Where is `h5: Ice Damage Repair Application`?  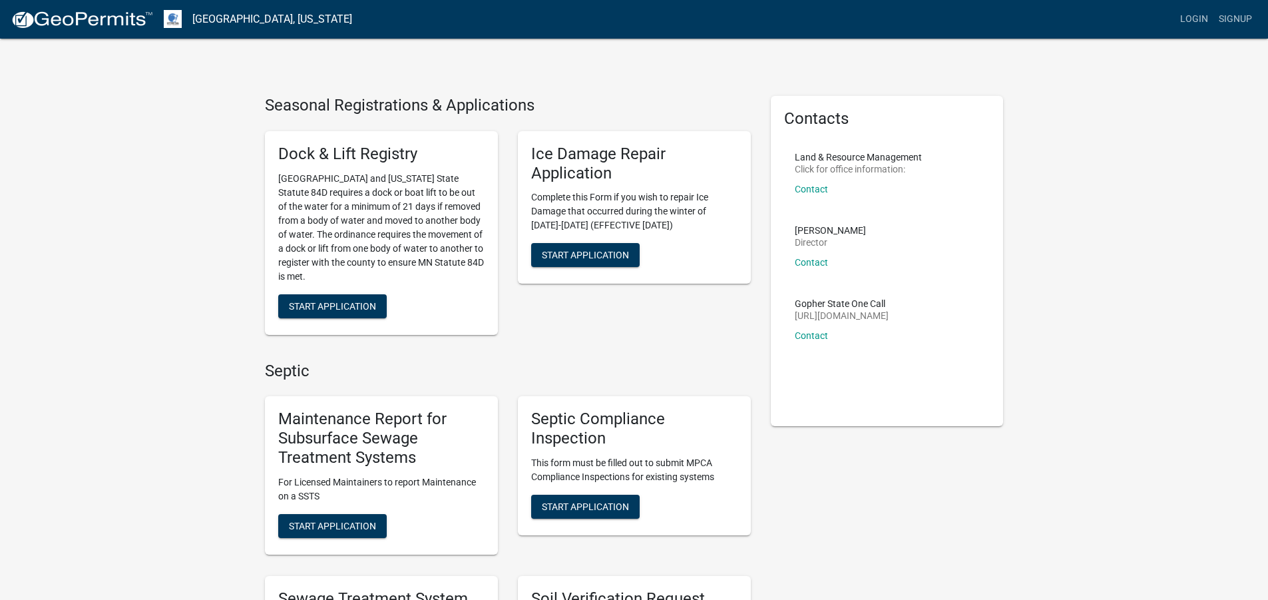 h5: Ice Damage Repair Application is located at coordinates (634, 164).